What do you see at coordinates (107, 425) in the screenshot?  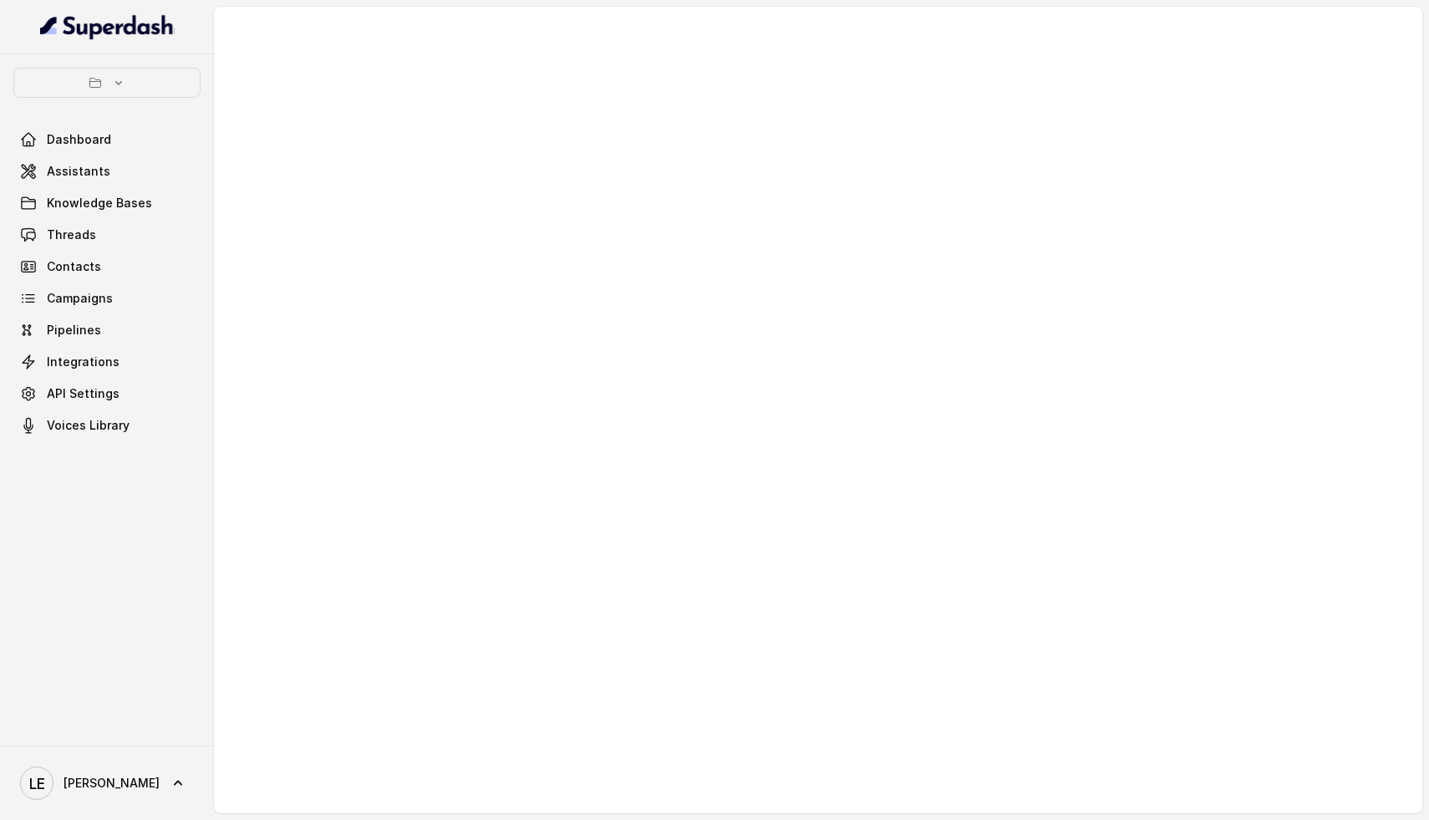 I see `a: Voices Library` at bounding box center [107, 425].